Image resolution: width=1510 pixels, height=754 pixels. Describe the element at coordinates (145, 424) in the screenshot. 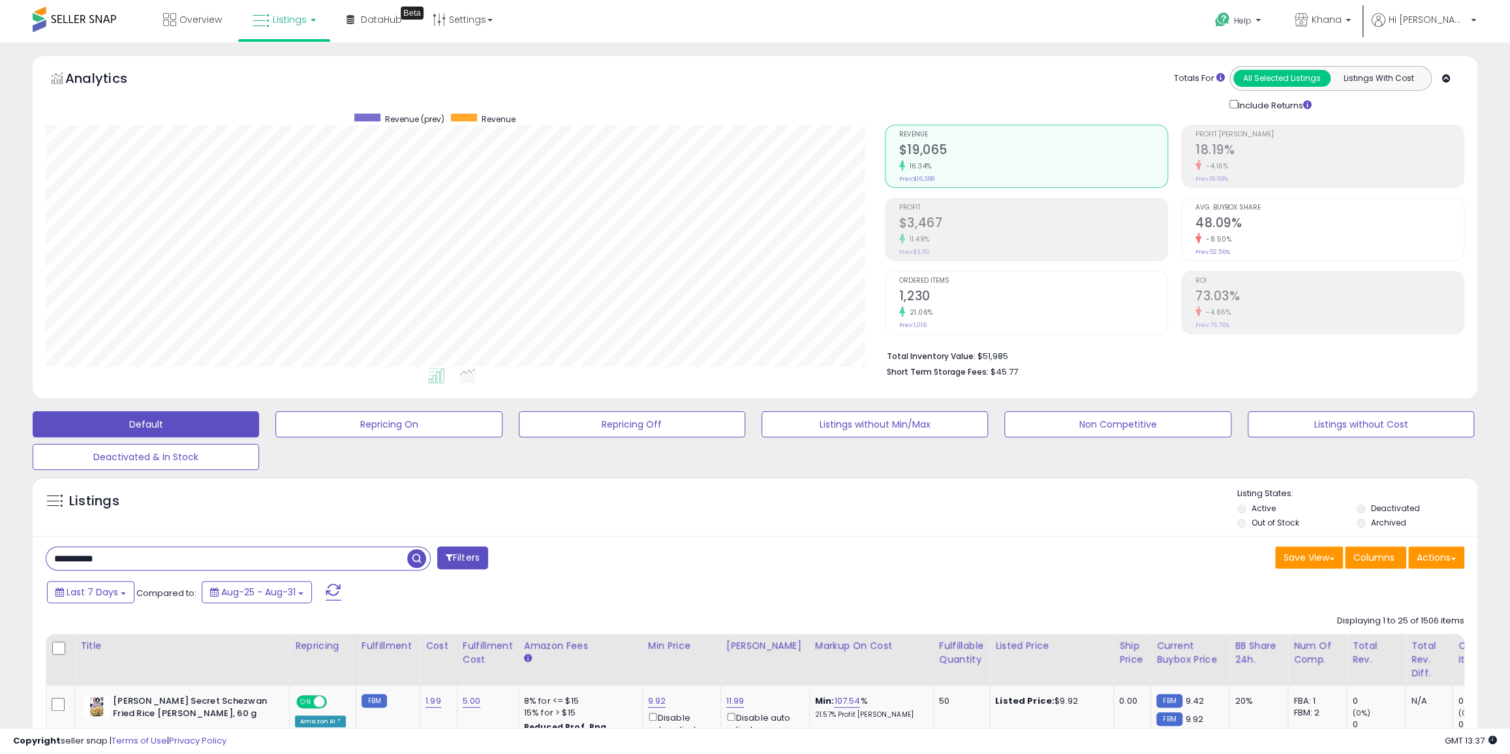

I see `button: Default` at that location.